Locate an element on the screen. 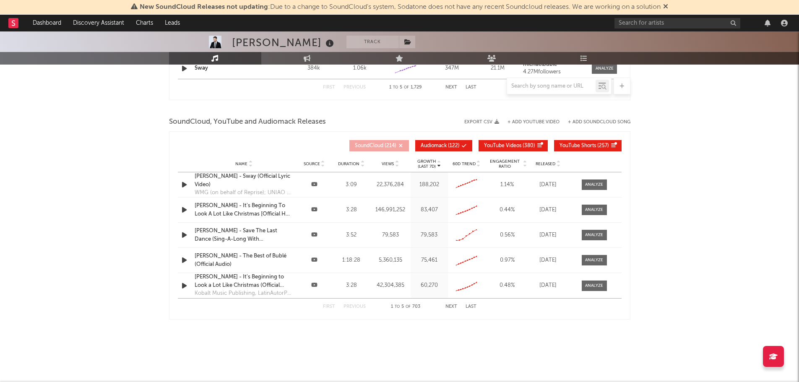  button: YouTube Videos(380) is located at coordinates (513, 146).